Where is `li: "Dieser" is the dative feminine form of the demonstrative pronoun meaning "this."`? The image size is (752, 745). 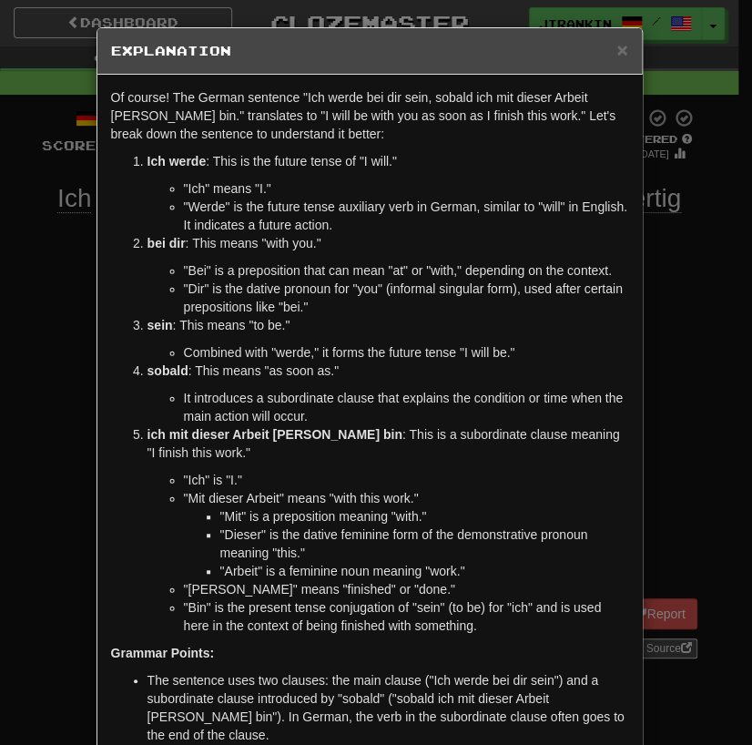
li: "Dieser" is the dative feminine form of the demonstrative pronoun meaning "this." is located at coordinates (424, 544).